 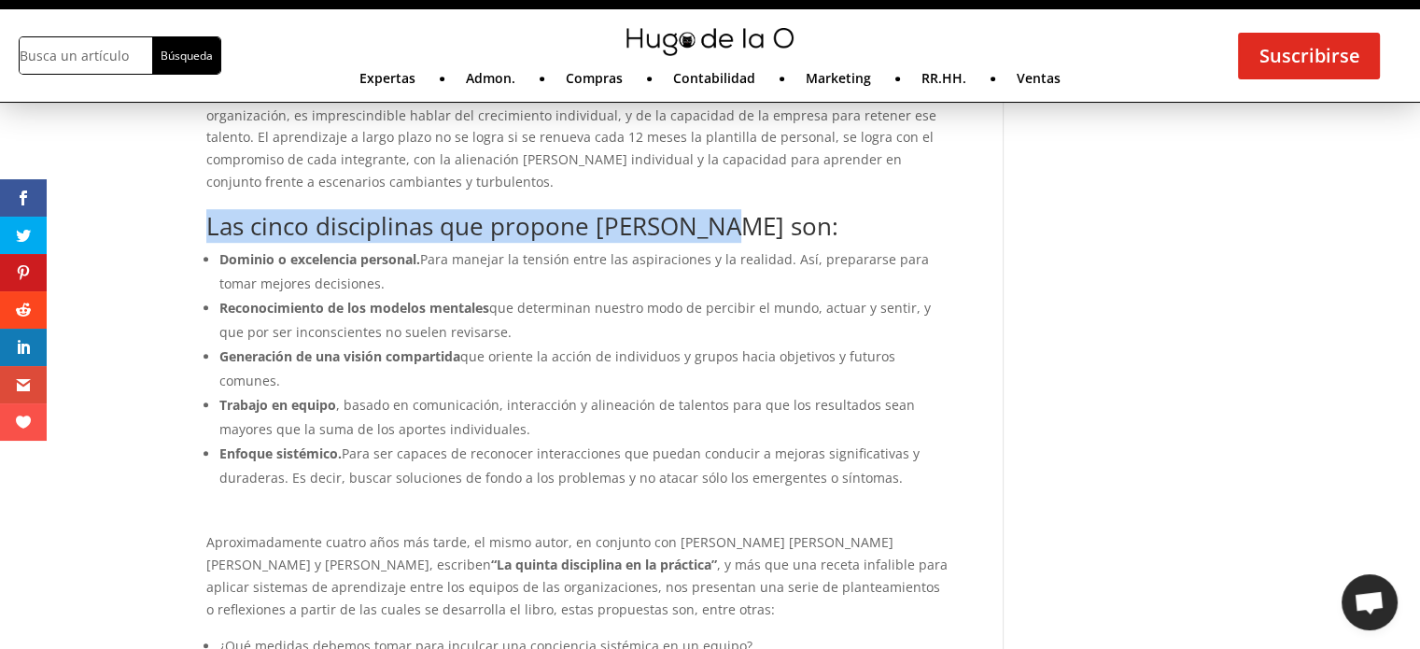 I want to click on a: Compras, so click(x=594, y=82).